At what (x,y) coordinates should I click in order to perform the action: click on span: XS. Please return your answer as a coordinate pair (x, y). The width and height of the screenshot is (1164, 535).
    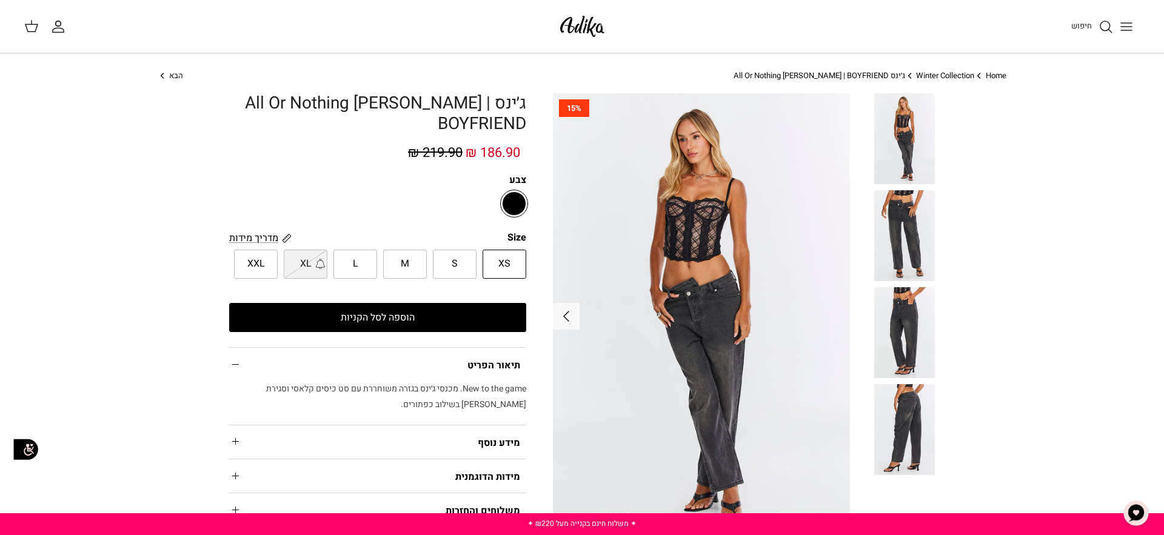
    Looking at the image, I should click on (504, 264).